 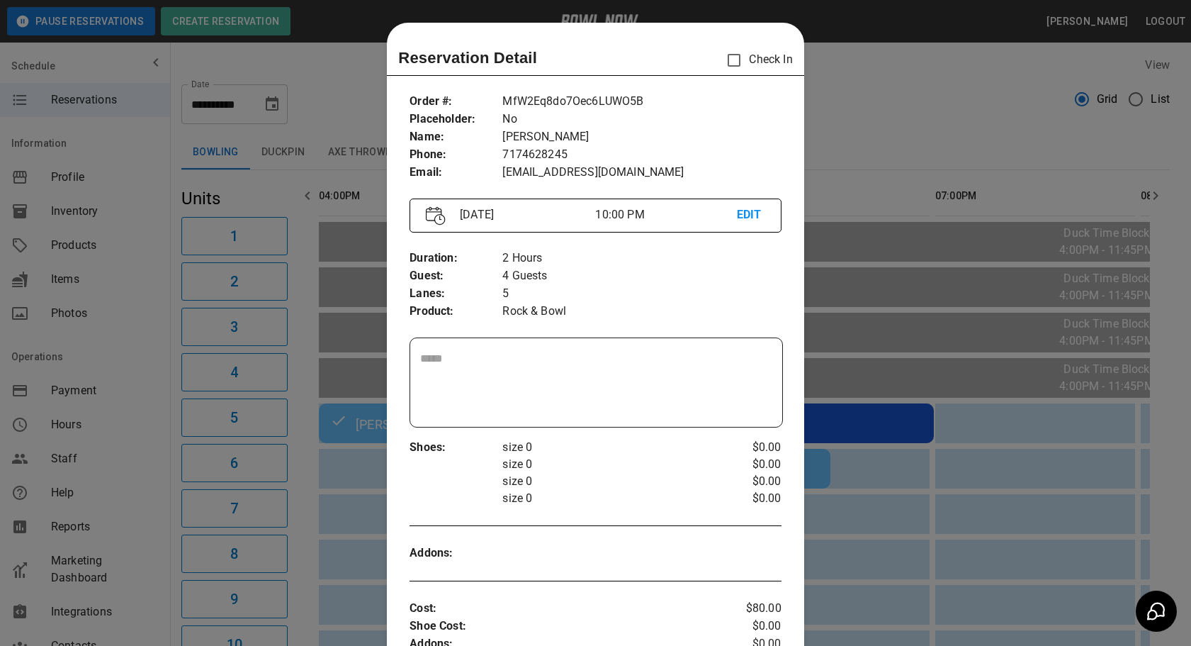 I want to click on img: Vector, so click(x=436, y=215).